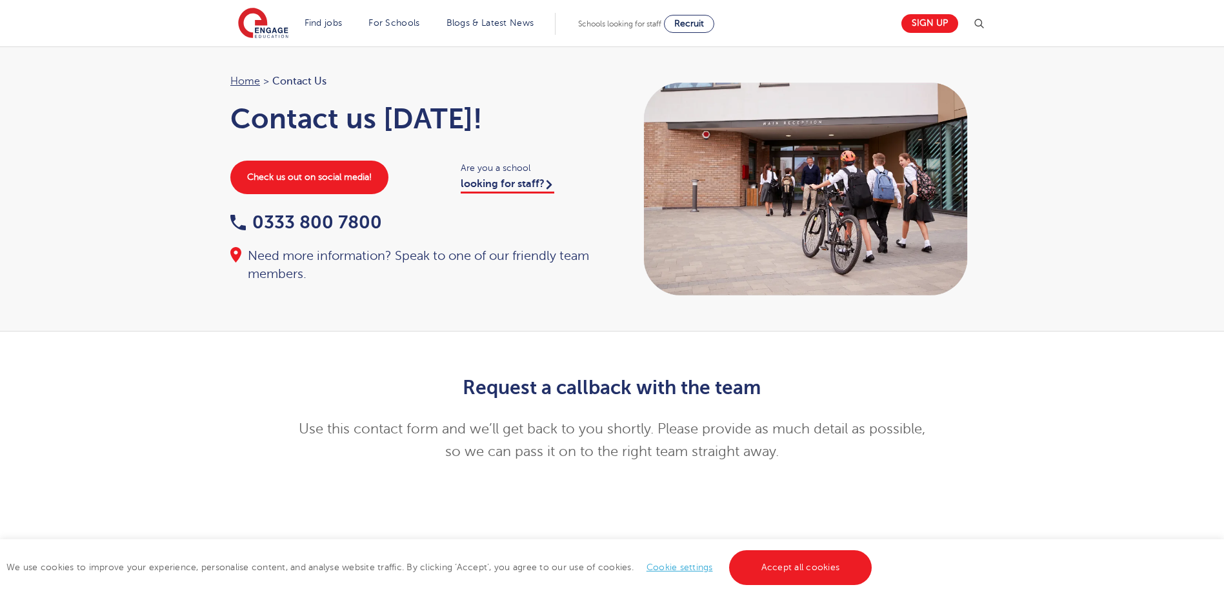  What do you see at coordinates (299, 81) in the screenshot?
I see `span: Contact Us` at bounding box center [299, 81].